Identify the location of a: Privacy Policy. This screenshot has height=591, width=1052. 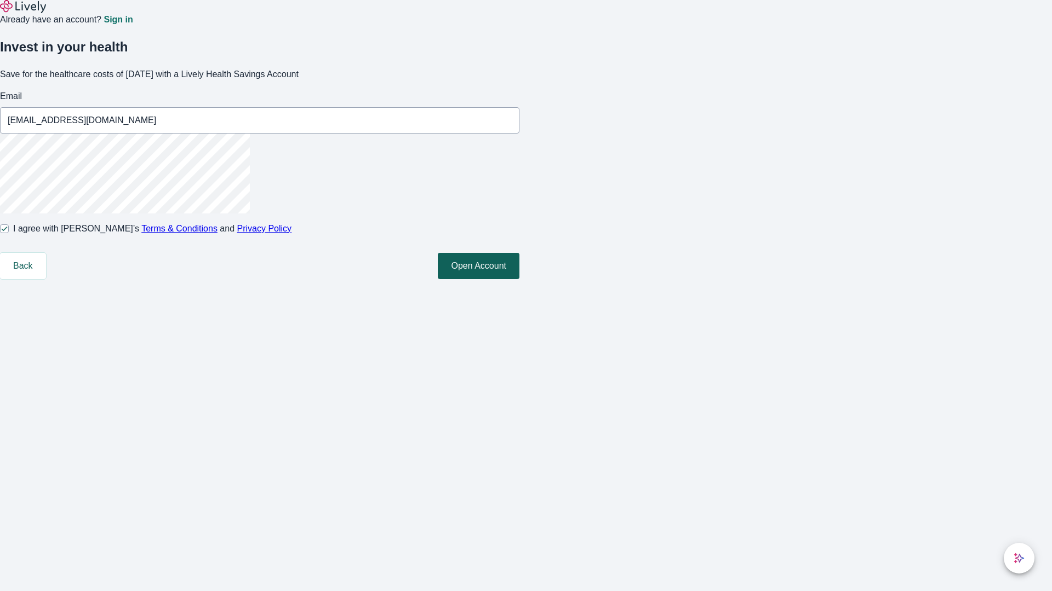
(265, 228).